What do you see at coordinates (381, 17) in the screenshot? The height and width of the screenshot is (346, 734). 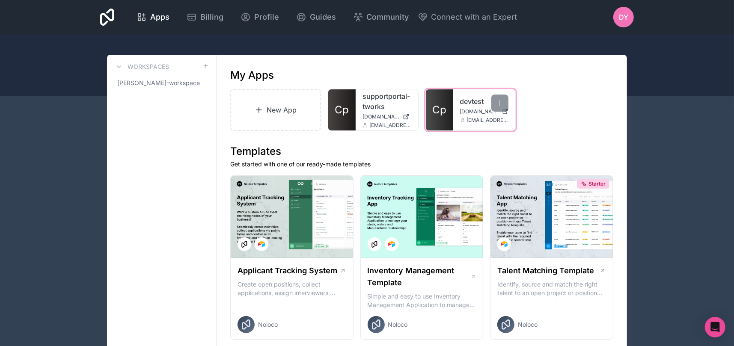 I see `a: Community` at bounding box center [381, 17].